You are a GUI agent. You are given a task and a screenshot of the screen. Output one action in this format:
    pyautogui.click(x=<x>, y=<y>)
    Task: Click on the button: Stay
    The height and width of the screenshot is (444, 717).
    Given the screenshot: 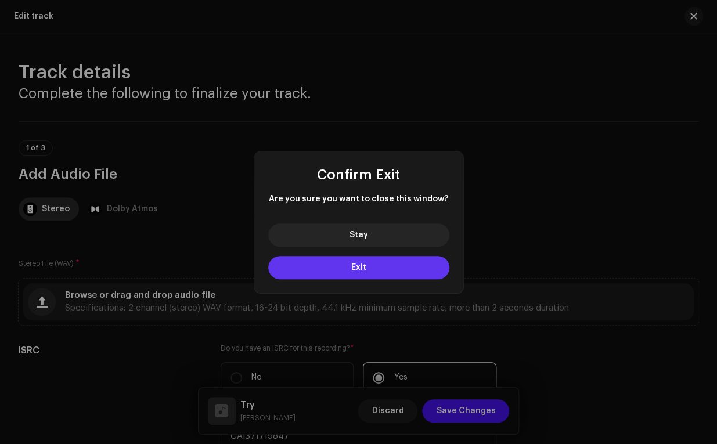 What is the action you would take?
    pyautogui.click(x=359, y=235)
    